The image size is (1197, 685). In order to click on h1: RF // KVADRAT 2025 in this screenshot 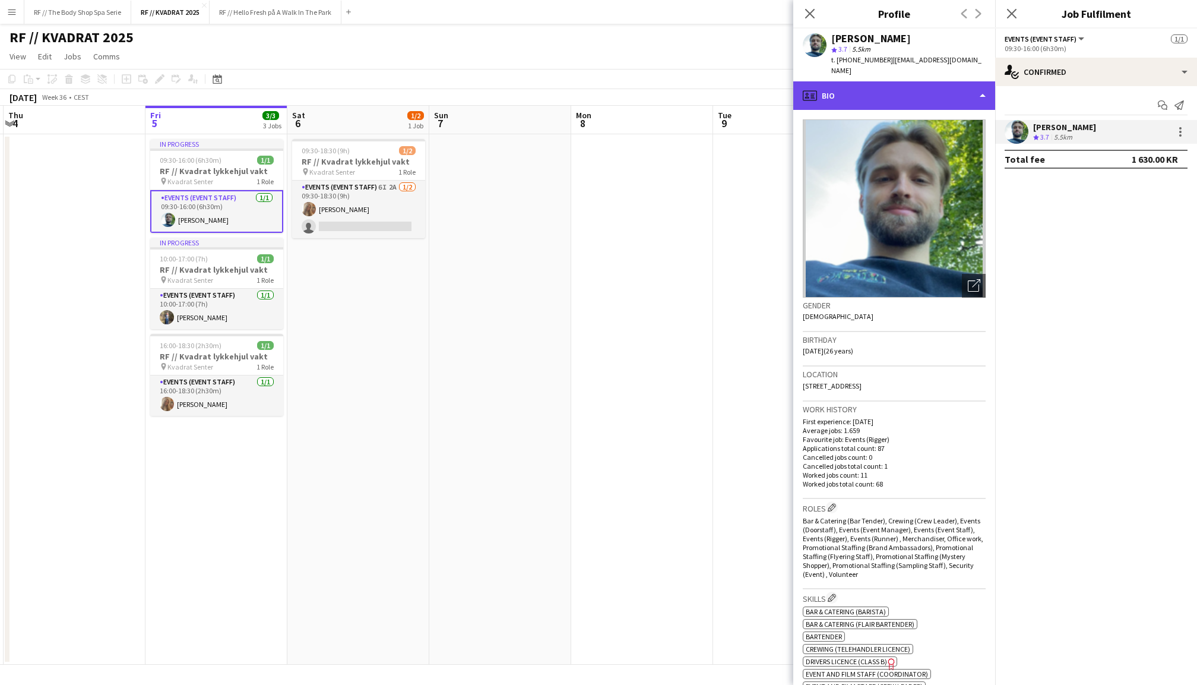, I will do `click(71, 37)`.